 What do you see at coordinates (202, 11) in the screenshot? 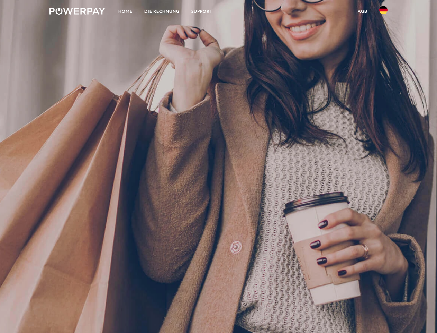
I see `a: SUPPORT` at bounding box center [202, 11].